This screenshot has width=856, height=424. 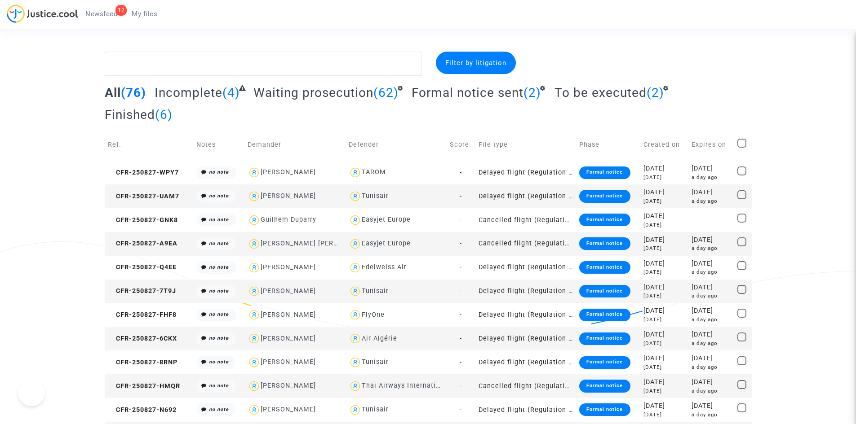 I want to click on span: Newsfeed, so click(x=101, y=14).